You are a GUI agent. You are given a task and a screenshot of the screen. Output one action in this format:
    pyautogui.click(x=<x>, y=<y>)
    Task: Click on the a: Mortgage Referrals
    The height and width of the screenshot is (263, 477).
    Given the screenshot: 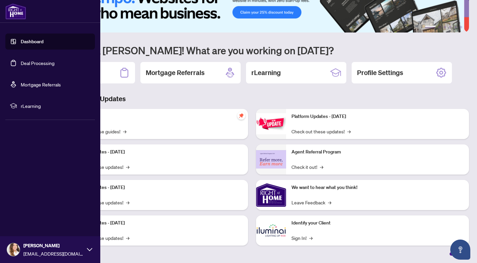 What is the action you would take?
    pyautogui.click(x=41, y=84)
    